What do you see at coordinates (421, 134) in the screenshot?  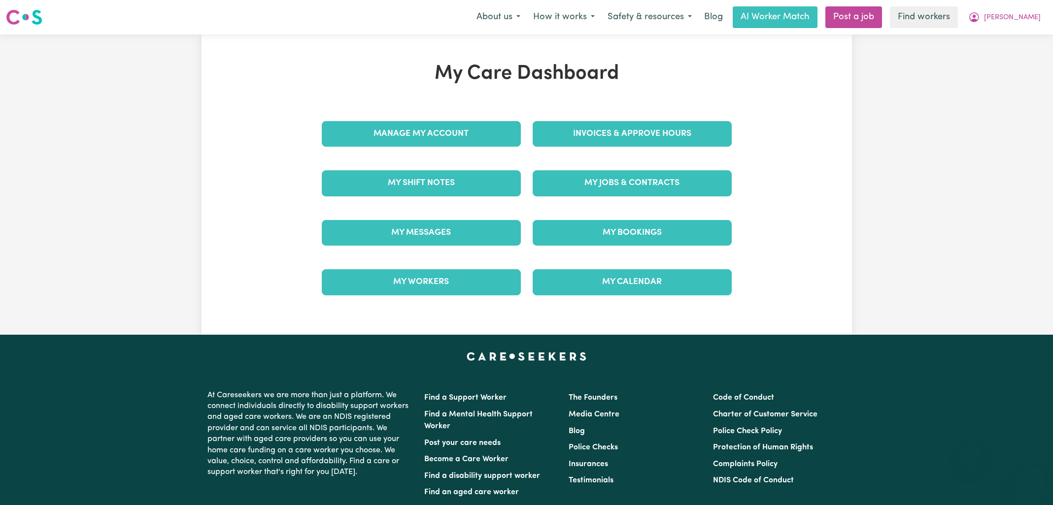 I see `a: Manage My Account` at bounding box center [421, 134].